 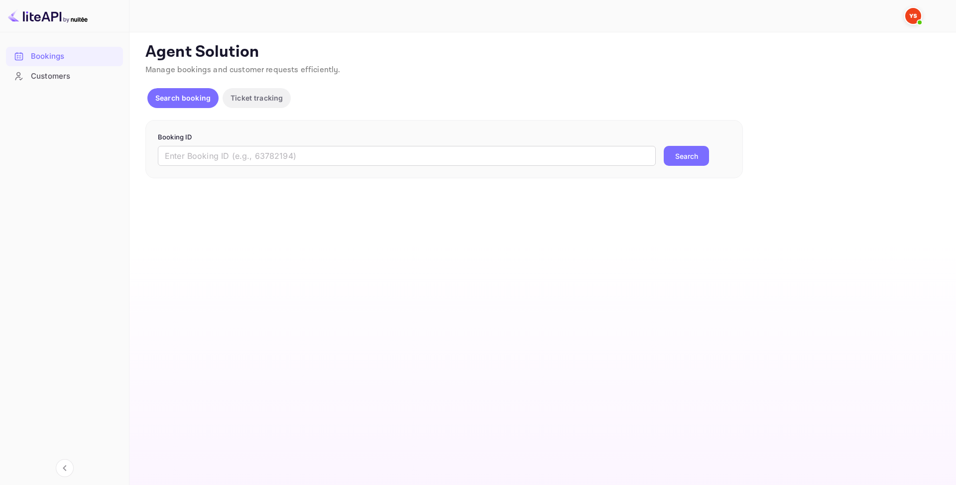 I want to click on p: Search booking, so click(x=183, y=98).